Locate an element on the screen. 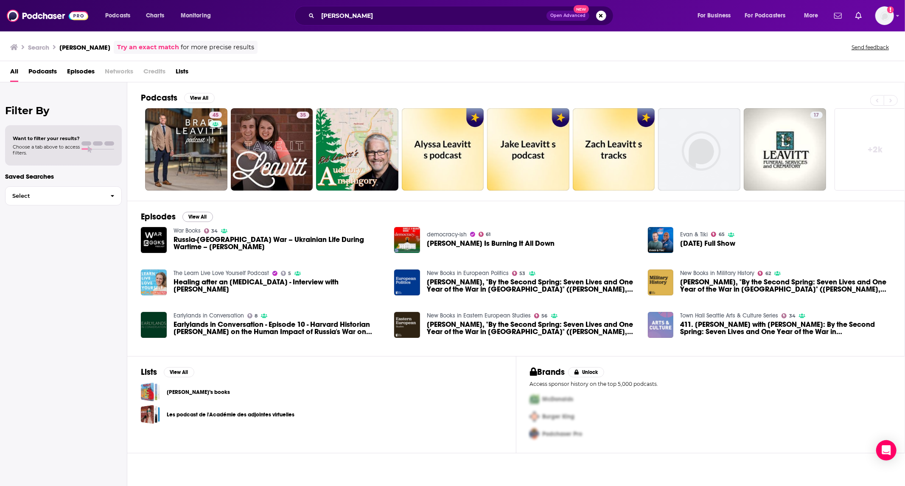  span: 62 is located at coordinates (768, 273).